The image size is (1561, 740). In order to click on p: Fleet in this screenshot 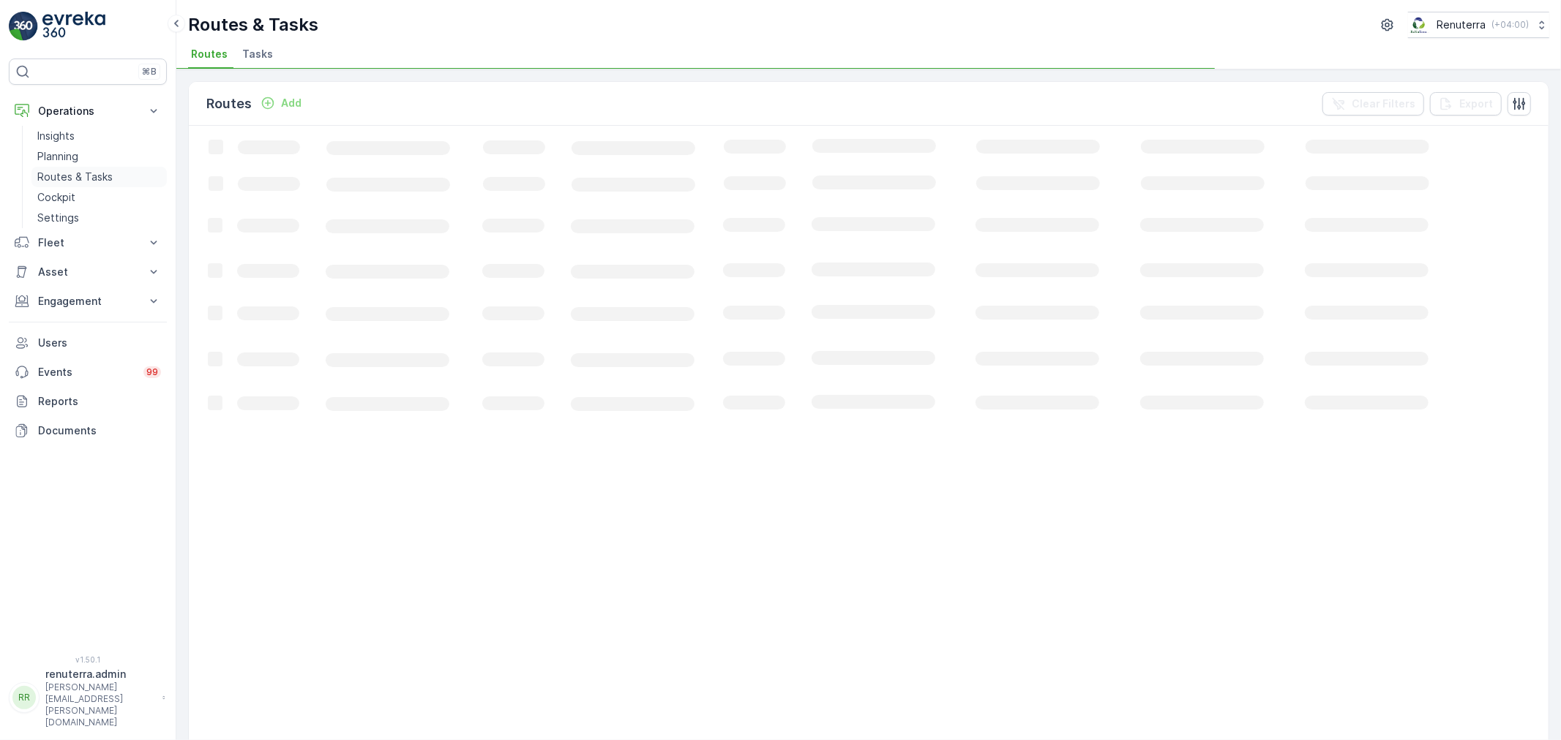, I will do `click(88, 243)`.